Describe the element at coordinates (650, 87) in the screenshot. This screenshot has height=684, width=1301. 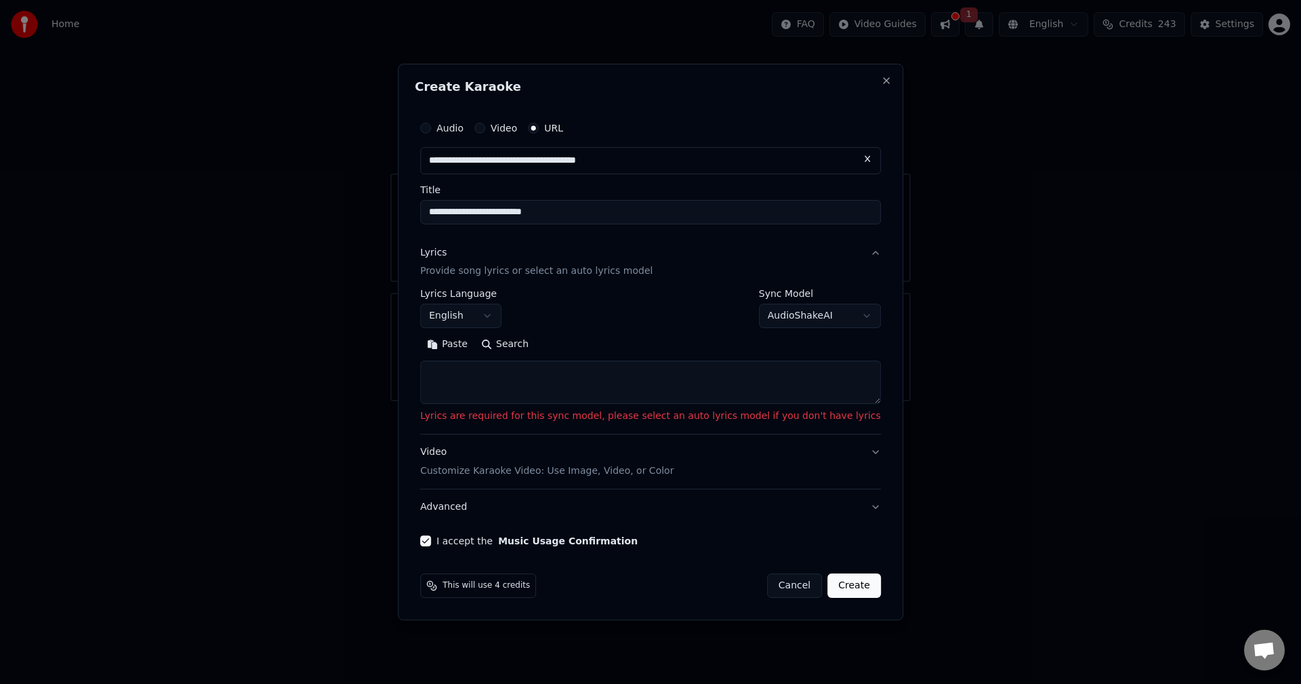
I see `h2: Create Karaoke` at that location.